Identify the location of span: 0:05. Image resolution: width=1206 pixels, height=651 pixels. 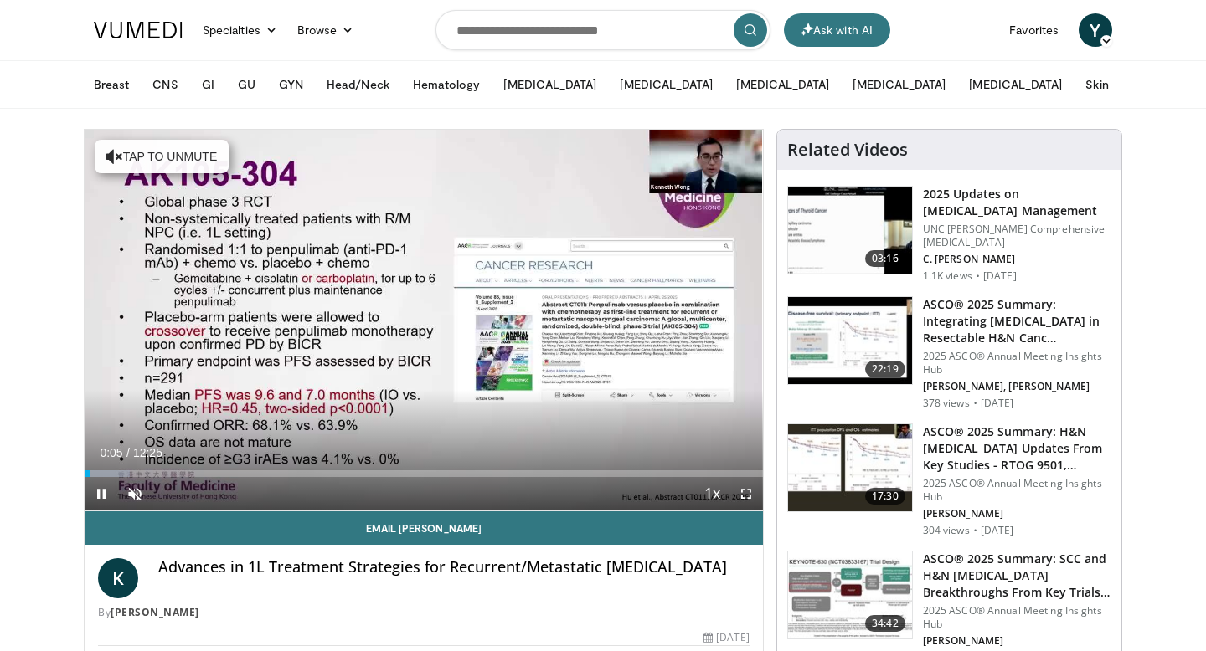
(111, 453).